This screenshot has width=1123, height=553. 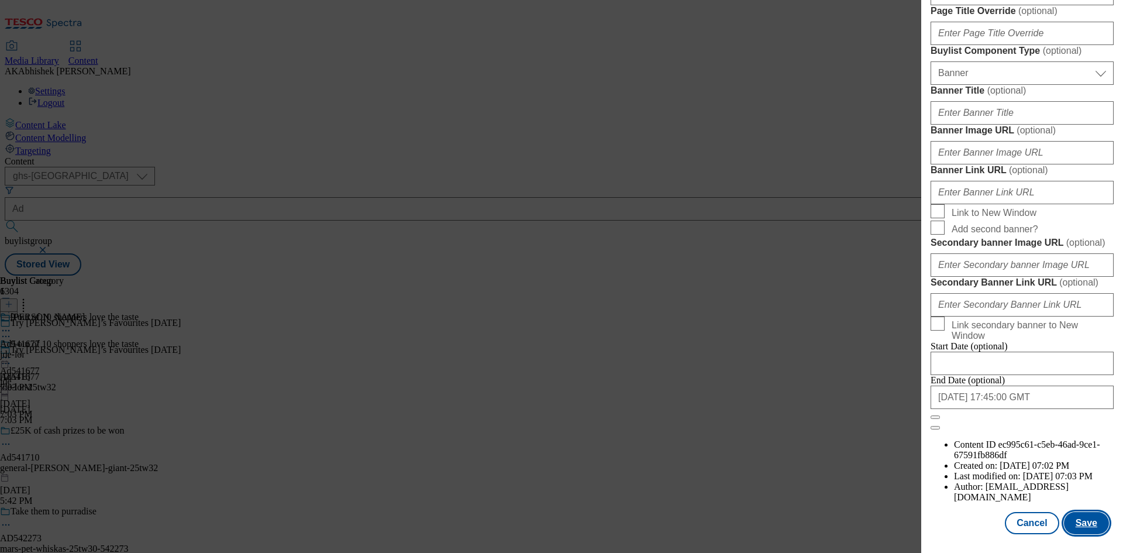 What do you see at coordinates (1022, 33) in the screenshot?
I see `input: Enter Page Title Override` at bounding box center [1022, 33].